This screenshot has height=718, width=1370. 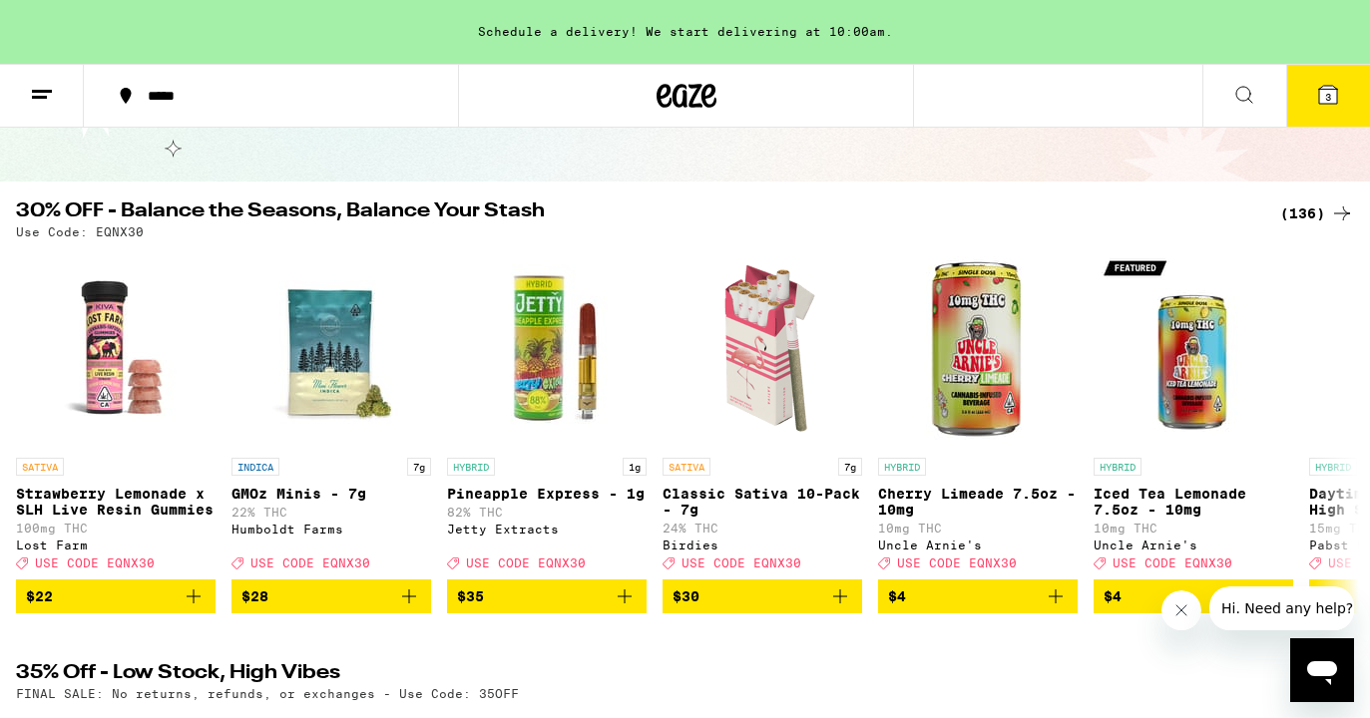 What do you see at coordinates (331, 414) in the screenshot?
I see `a: Open page for GMOz Minis - 7g from Humboldt Farms` at bounding box center [331, 414].